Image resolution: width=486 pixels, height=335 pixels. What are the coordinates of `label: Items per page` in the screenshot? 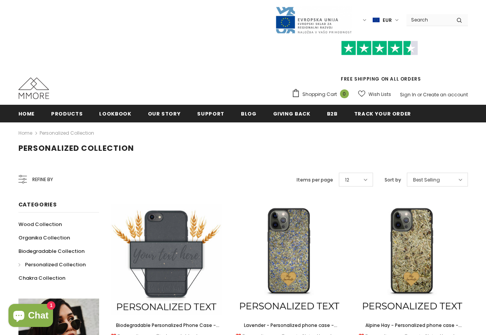 It's located at (315, 180).